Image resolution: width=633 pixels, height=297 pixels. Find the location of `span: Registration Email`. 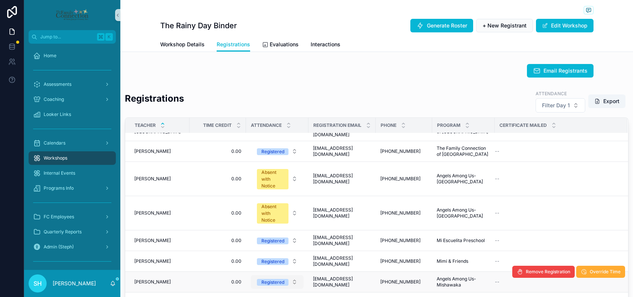

span: Registration Email is located at coordinates (337, 125).